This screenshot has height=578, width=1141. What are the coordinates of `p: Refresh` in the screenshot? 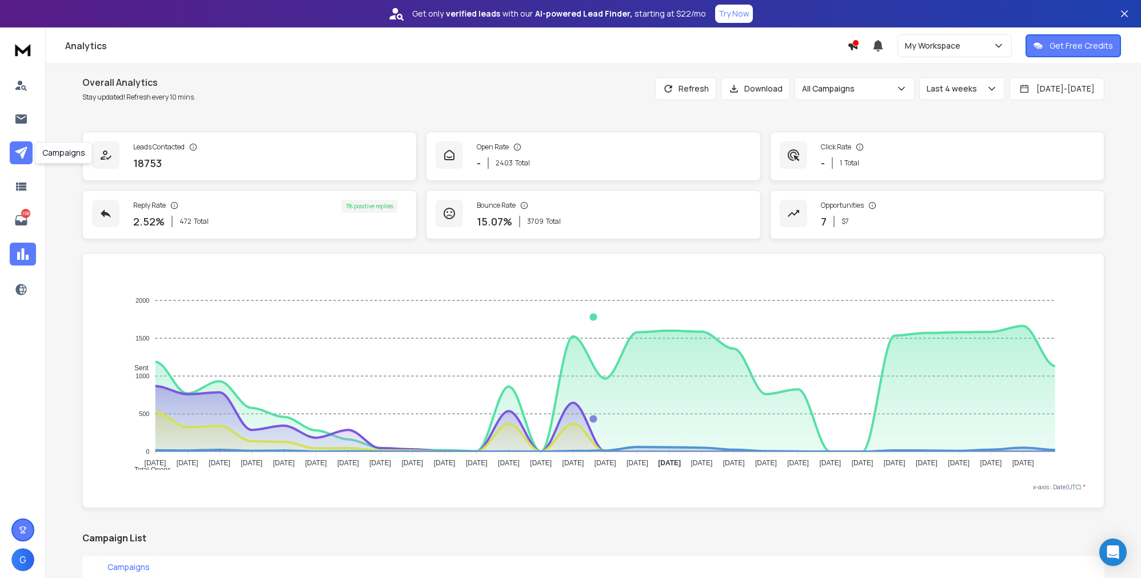 It's located at (694, 89).